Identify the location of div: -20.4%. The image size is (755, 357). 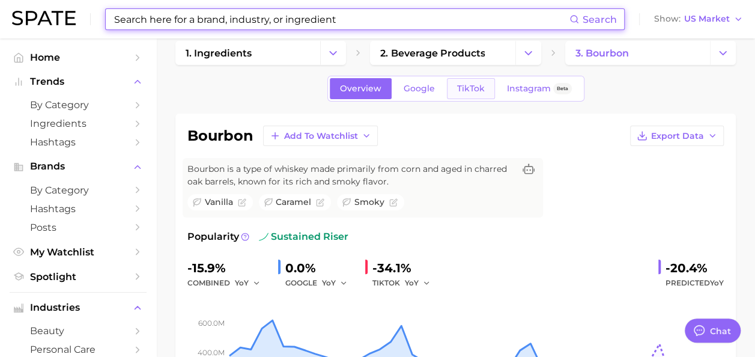
(695, 268).